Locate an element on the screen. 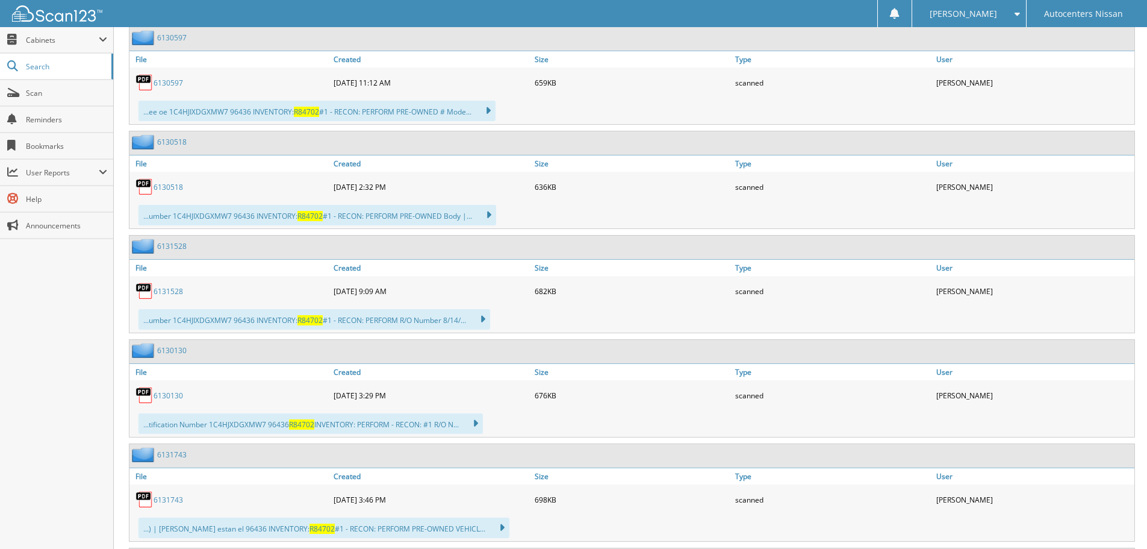 The width and height of the screenshot is (1147, 549). span: Scan is located at coordinates (66, 93).